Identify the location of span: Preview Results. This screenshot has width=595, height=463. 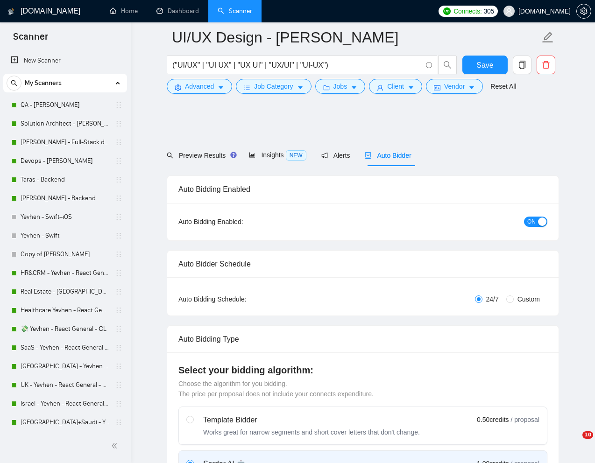
(200, 156).